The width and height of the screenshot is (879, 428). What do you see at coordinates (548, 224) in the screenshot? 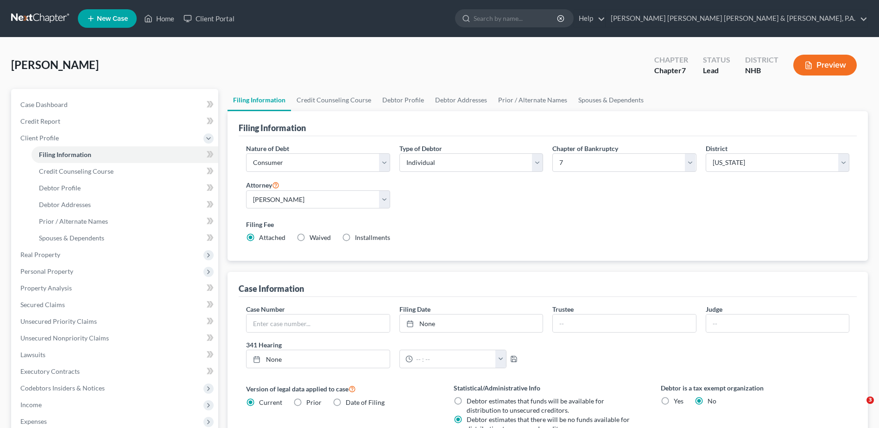
I see `label: Filing Fee` at bounding box center [548, 224].